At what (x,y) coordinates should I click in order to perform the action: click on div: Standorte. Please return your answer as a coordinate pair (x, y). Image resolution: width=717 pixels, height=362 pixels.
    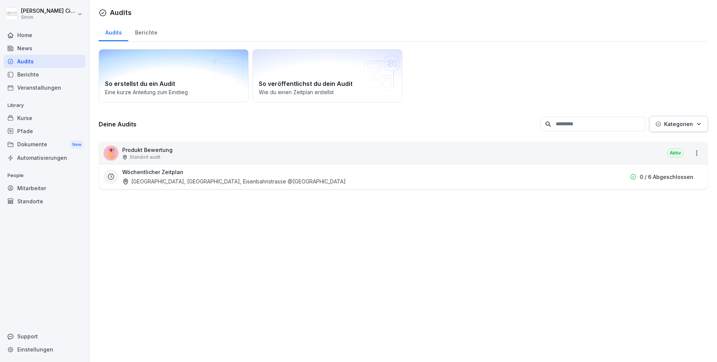
    Looking at the image, I should click on (45, 201).